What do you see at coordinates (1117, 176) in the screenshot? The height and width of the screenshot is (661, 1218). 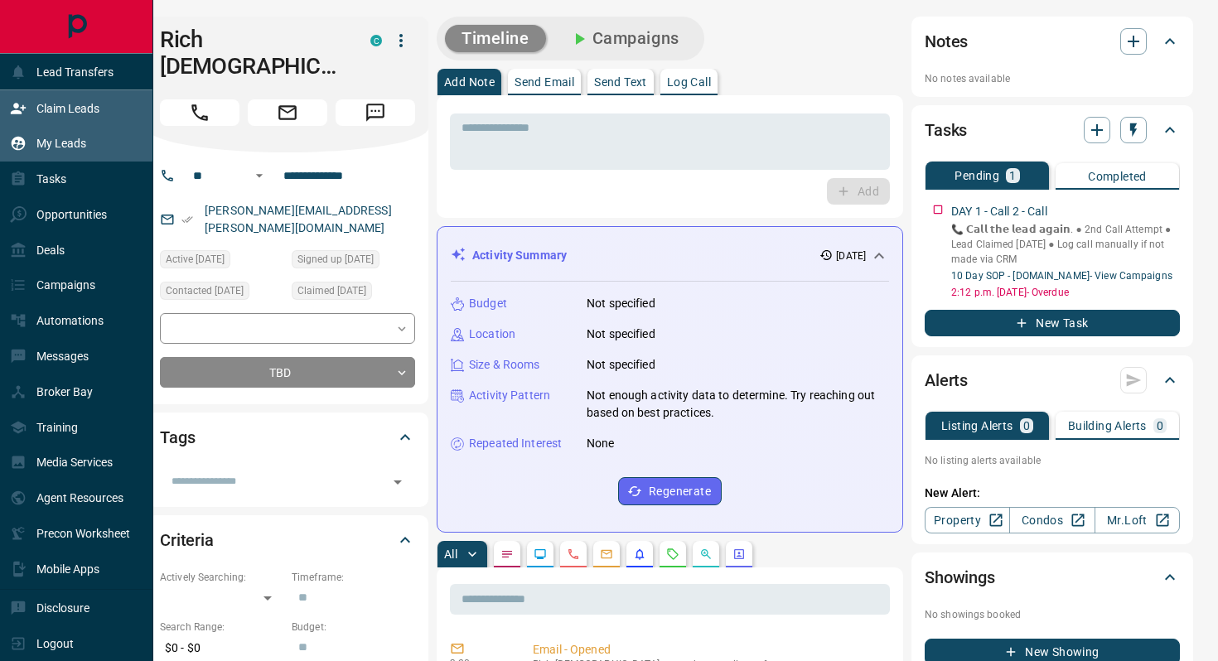 I see `p: Completed` at bounding box center [1117, 176].